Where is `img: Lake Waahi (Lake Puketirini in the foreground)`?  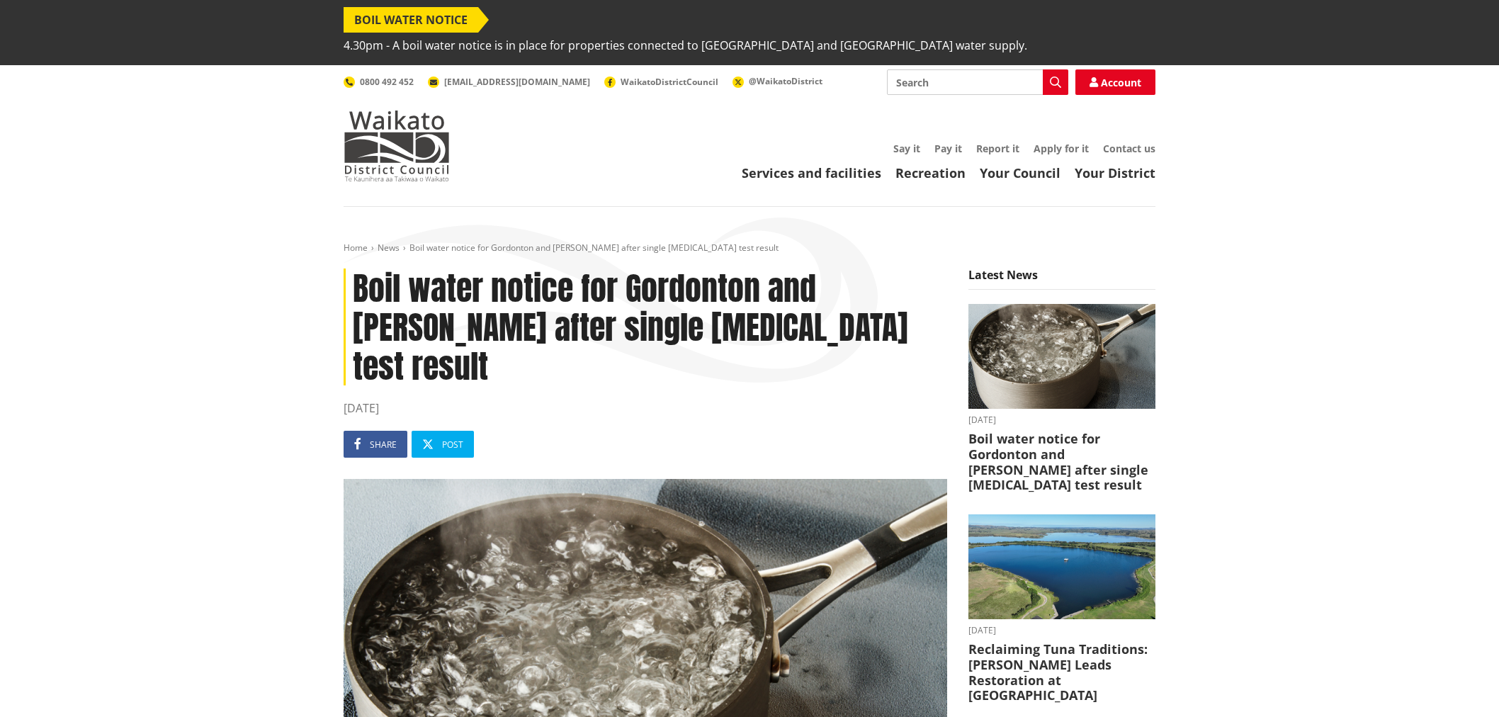 img: Lake Waahi (Lake Puketirini in the foreground) is located at coordinates (1062, 567).